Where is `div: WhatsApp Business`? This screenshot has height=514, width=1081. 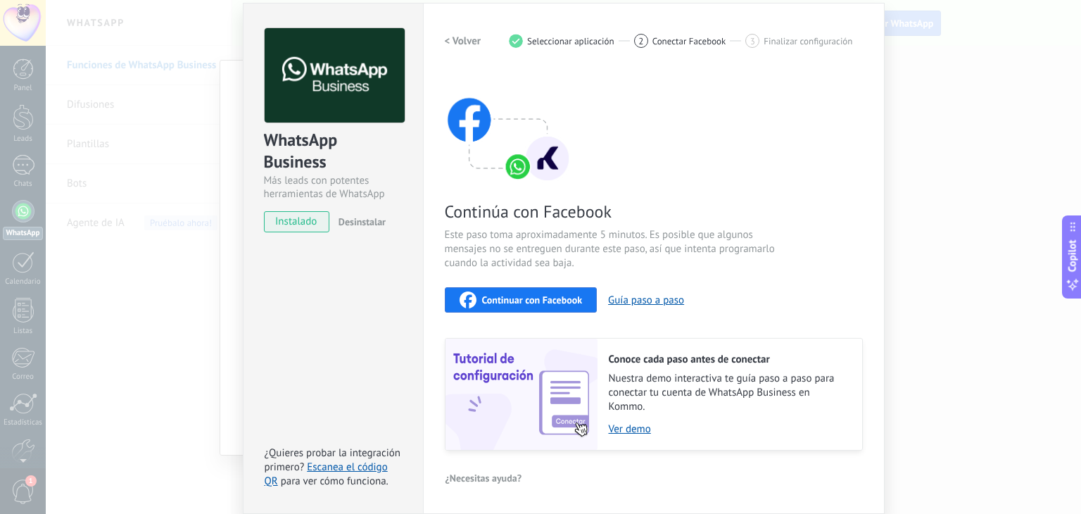 div: WhatsApp Business is located at coordinates (333, 151).